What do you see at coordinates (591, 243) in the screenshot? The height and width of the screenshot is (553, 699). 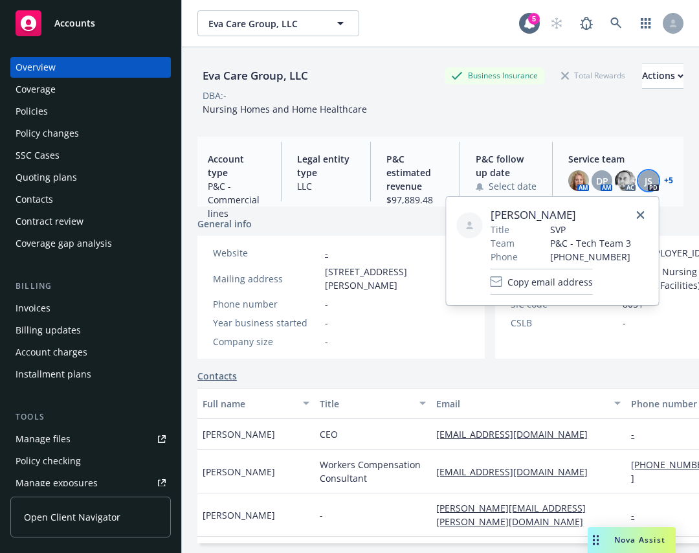 I see `span: P&C - Tech Team 3` at bounding box center [591, 243].